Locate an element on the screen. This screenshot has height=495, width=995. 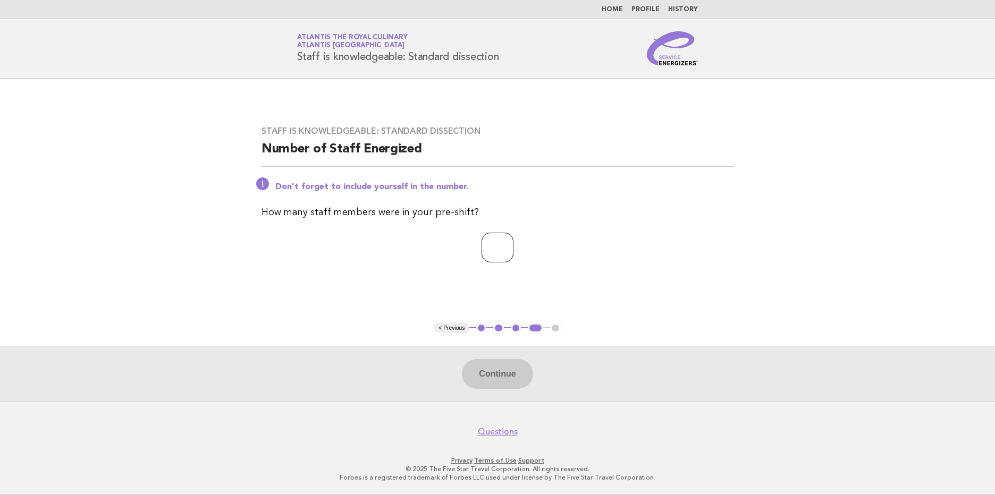
a: Privacy is located at coordinates (462, 461).